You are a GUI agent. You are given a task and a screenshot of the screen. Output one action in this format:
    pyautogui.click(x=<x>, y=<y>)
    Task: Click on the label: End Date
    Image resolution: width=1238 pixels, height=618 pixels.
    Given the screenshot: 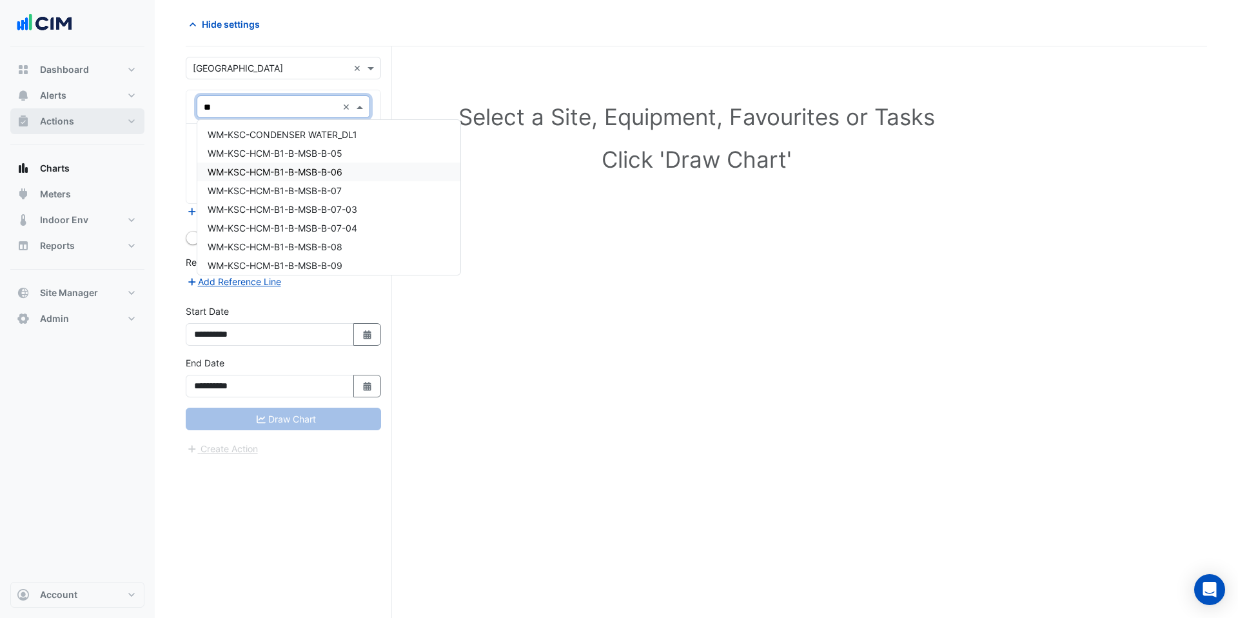 What is the action you would take?
    pyautogui.click(x=205, y=362)
    